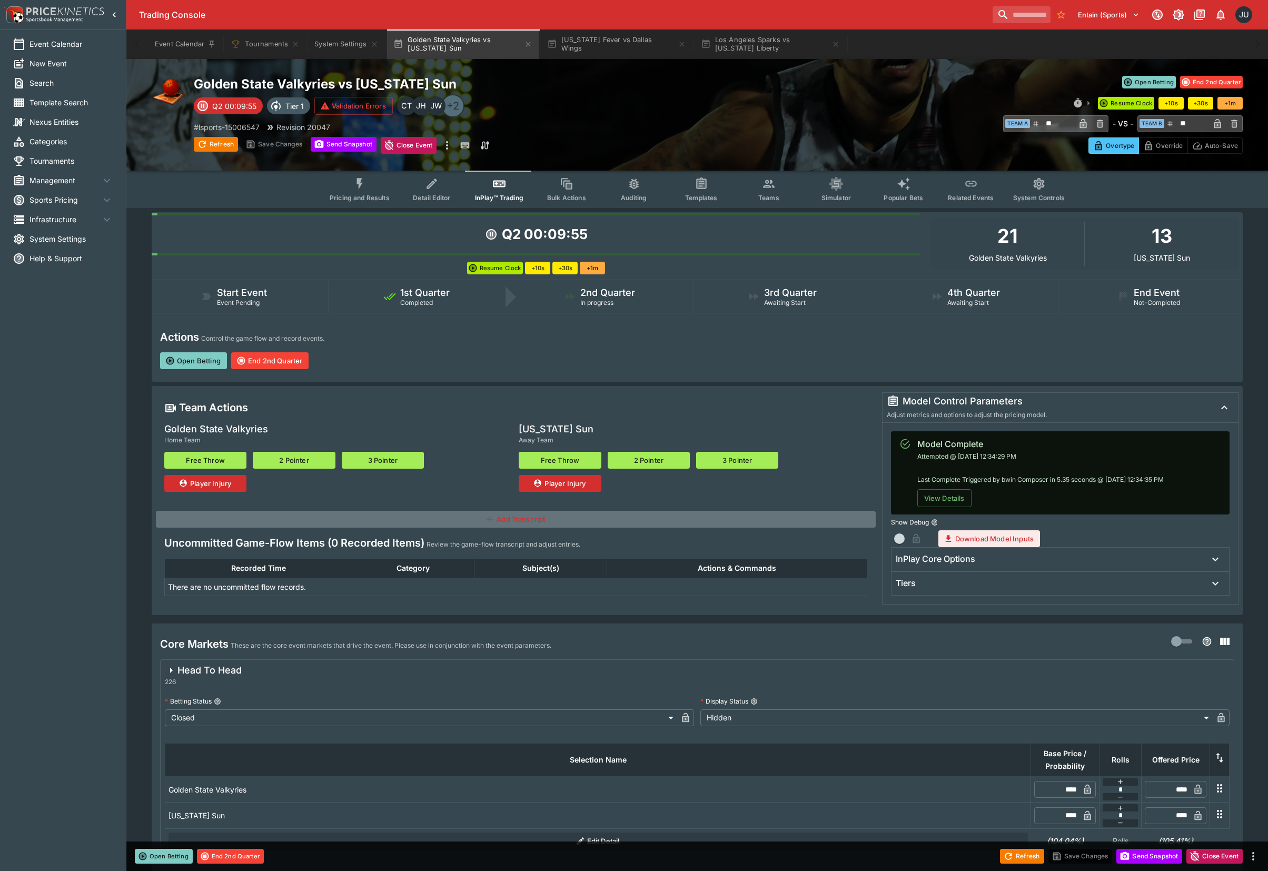 This screenshot has width=1268, height=871. I want to click on div: Hidden, so click(956, 718).